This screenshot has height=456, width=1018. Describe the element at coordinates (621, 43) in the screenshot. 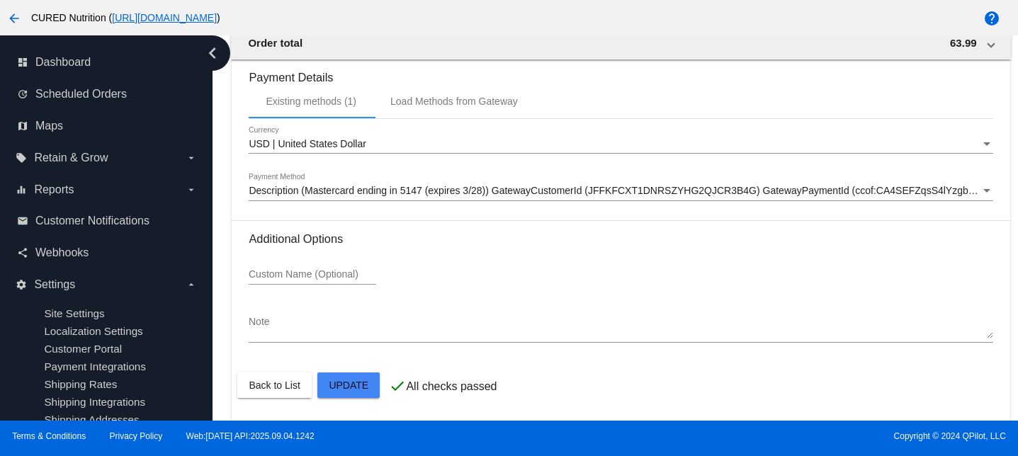

I see `mat-expansion-panel-header: Order total 63.99` at that location.